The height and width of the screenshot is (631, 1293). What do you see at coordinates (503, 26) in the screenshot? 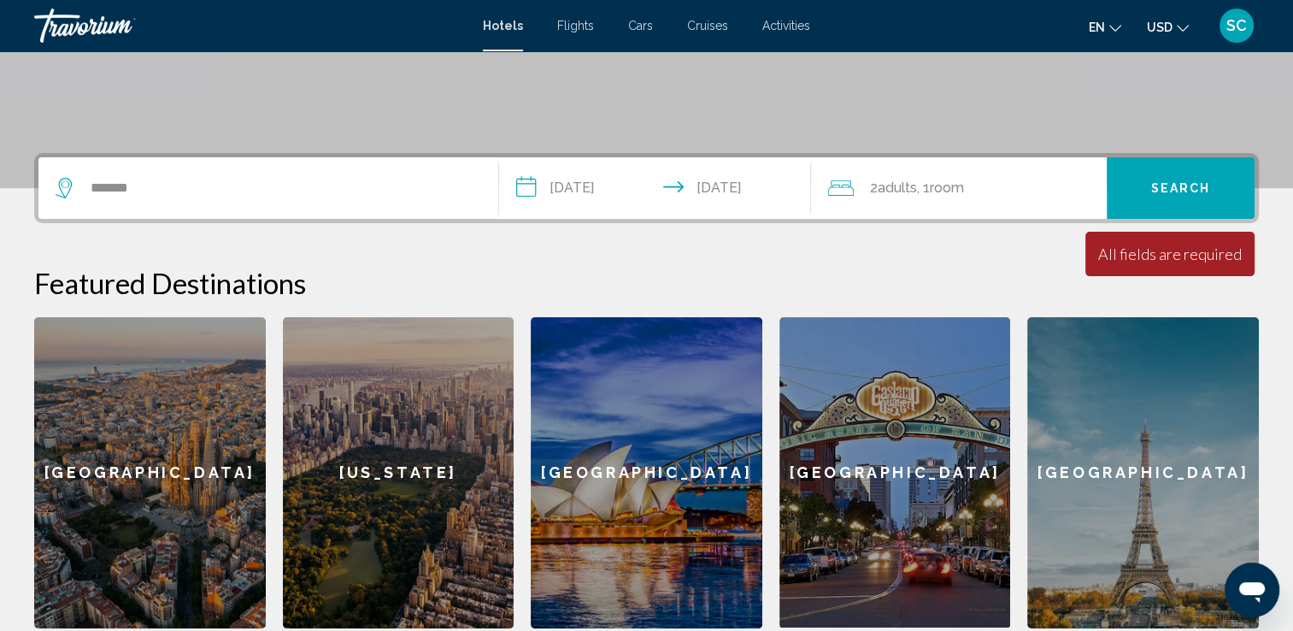
I see `span: Hotels` at bounding box center [503, 26].